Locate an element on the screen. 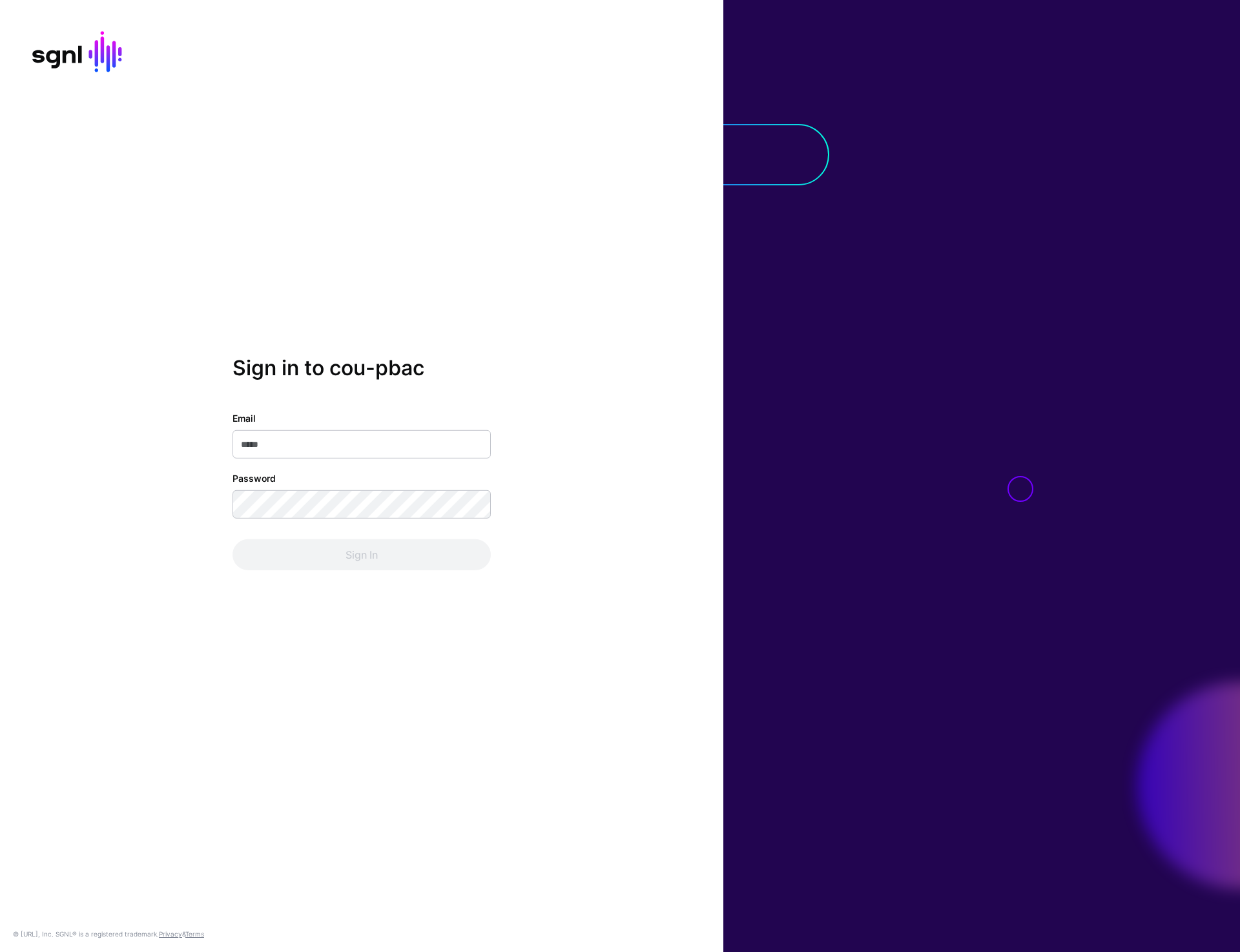 This screenshot has height=952, width=1240. a: Privacy is located at coordinates (170, 934).